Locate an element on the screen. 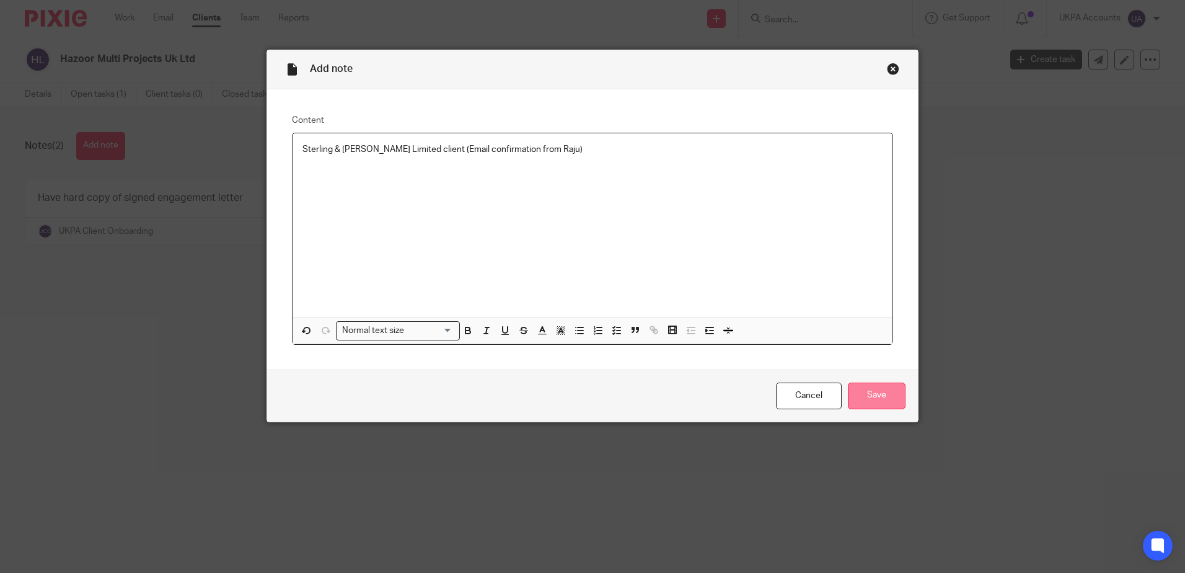  label: Content is located at coordinates (592, 120).